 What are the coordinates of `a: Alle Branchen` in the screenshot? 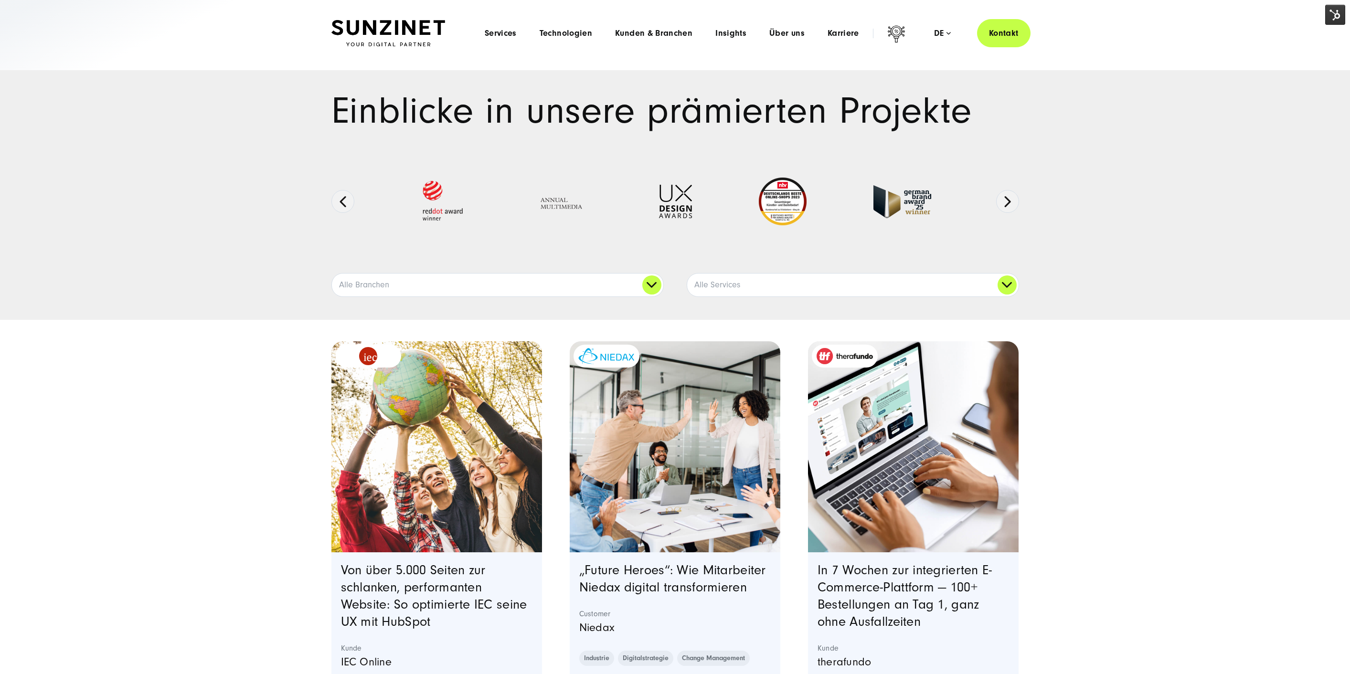 It's located at (498, 285).